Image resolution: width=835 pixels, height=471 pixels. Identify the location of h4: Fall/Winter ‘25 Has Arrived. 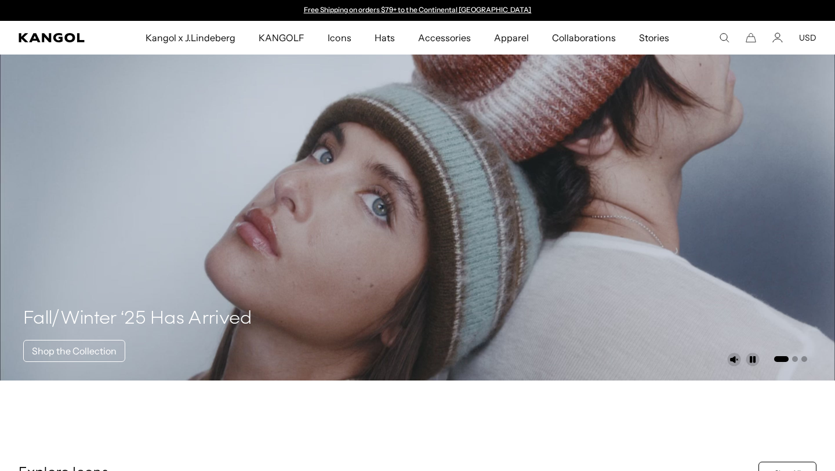
(137, 319).